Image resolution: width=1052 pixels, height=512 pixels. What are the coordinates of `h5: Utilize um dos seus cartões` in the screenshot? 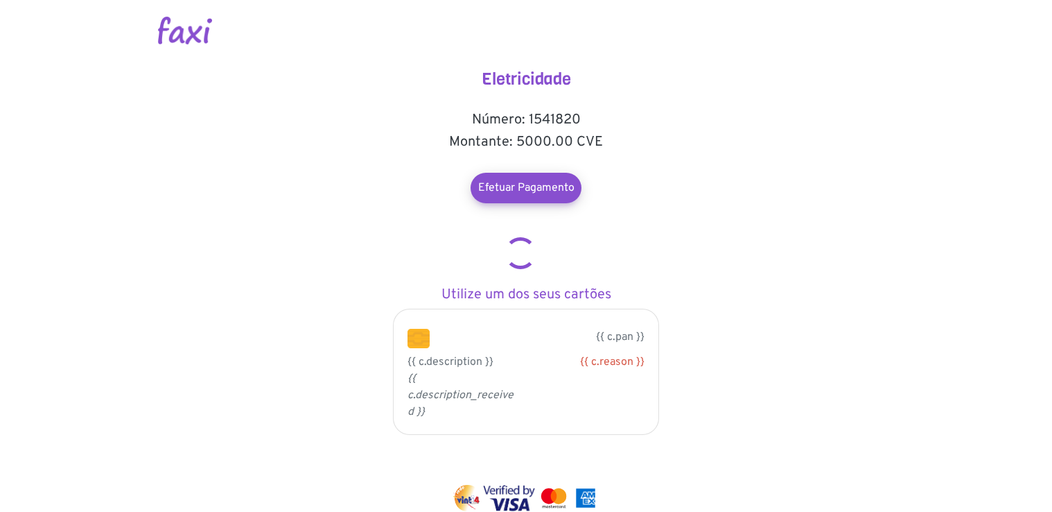 It's located at (526, 295).